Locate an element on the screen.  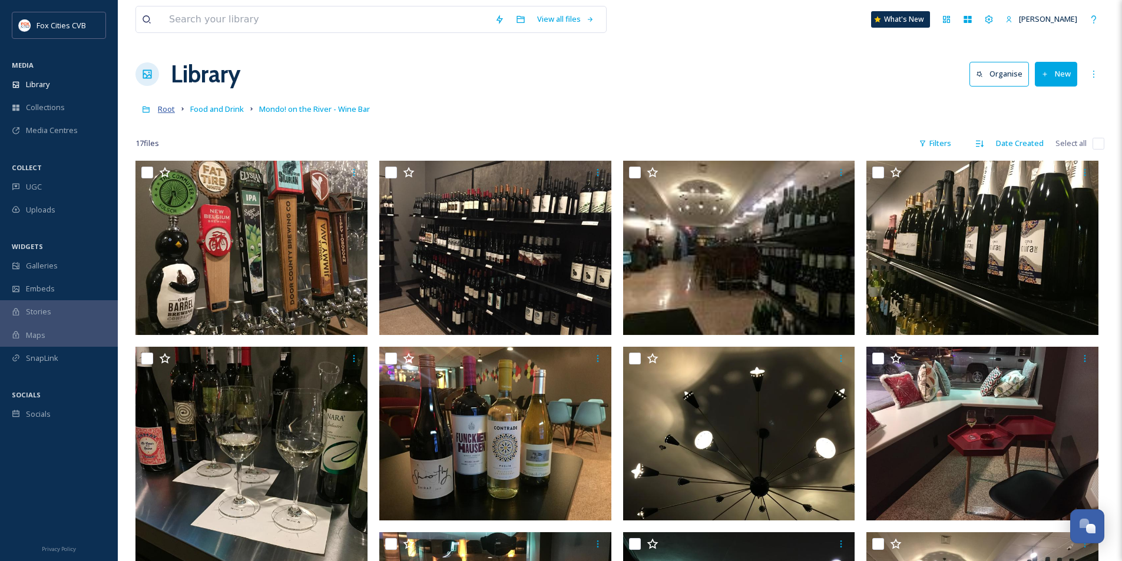
span: Maps is located at coordinates (35, 335).